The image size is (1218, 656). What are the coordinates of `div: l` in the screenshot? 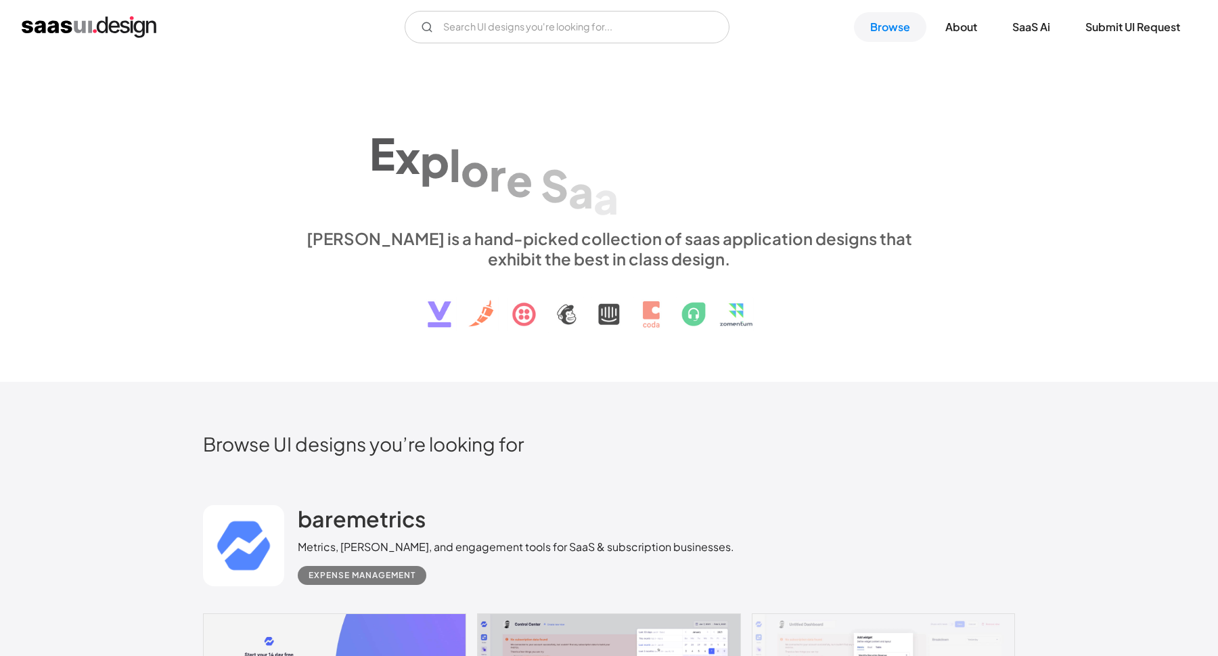 It's located at (455, 164).